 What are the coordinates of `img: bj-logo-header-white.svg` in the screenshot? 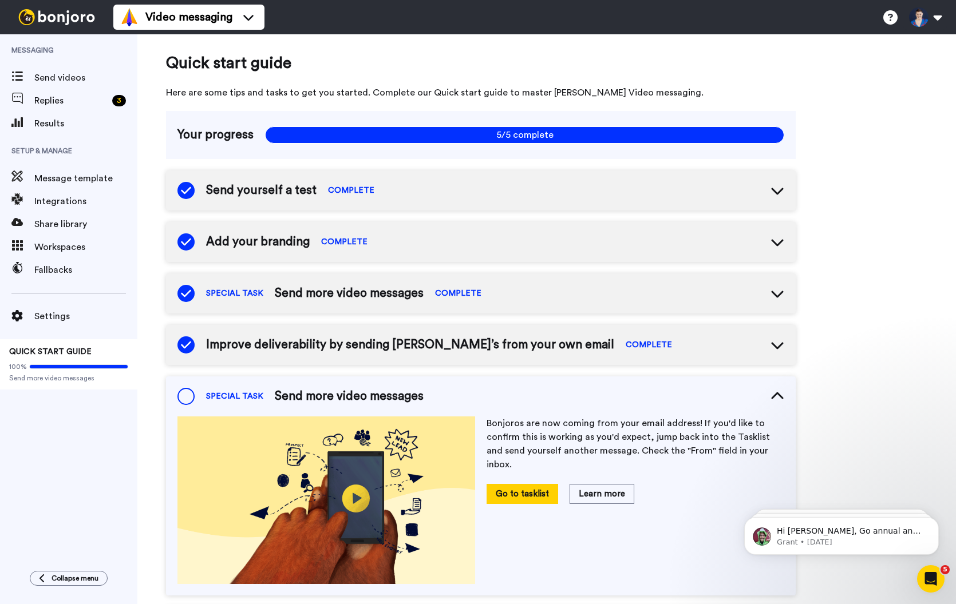 It's located at (57, 17).